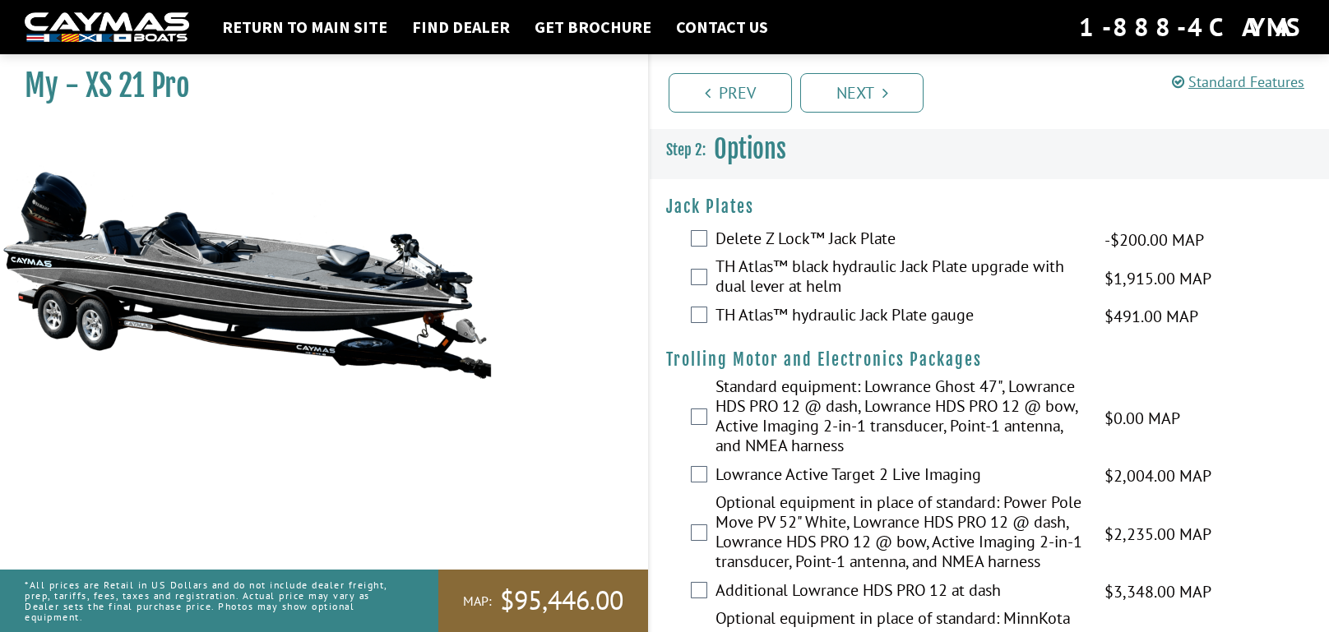 This screenshot has height=632, width=1329. I want to click on span: $0.00 MAP, so click(1142, 418).